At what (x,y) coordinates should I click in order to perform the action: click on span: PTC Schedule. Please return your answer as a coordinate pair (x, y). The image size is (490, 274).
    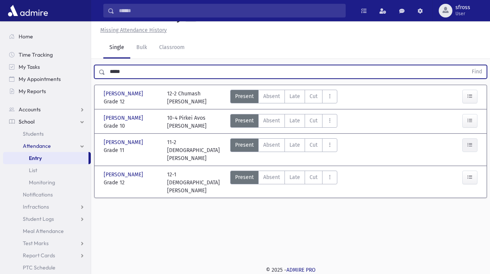
    Looking at the image, I should click on (39, 267).